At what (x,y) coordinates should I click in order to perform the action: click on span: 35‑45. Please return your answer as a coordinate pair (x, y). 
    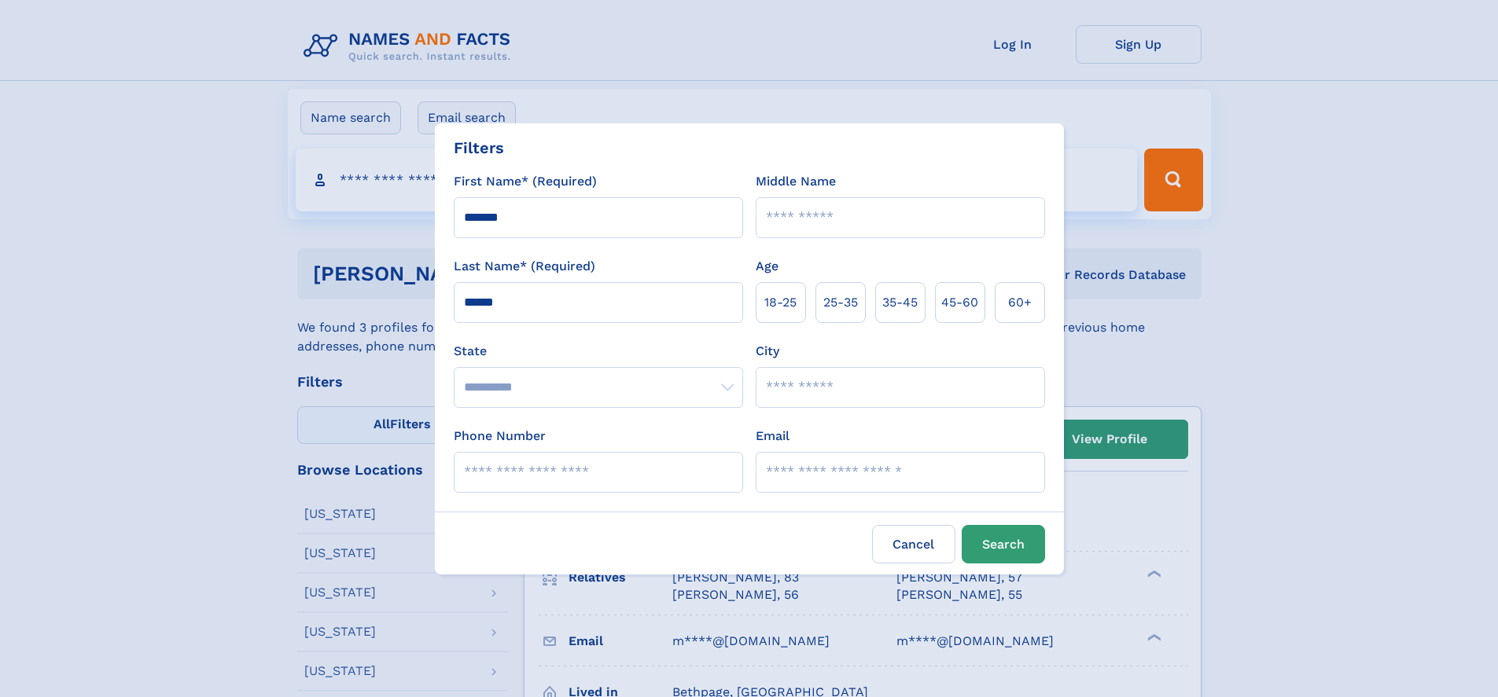
    Looking at the image, I should click on (899, 303).